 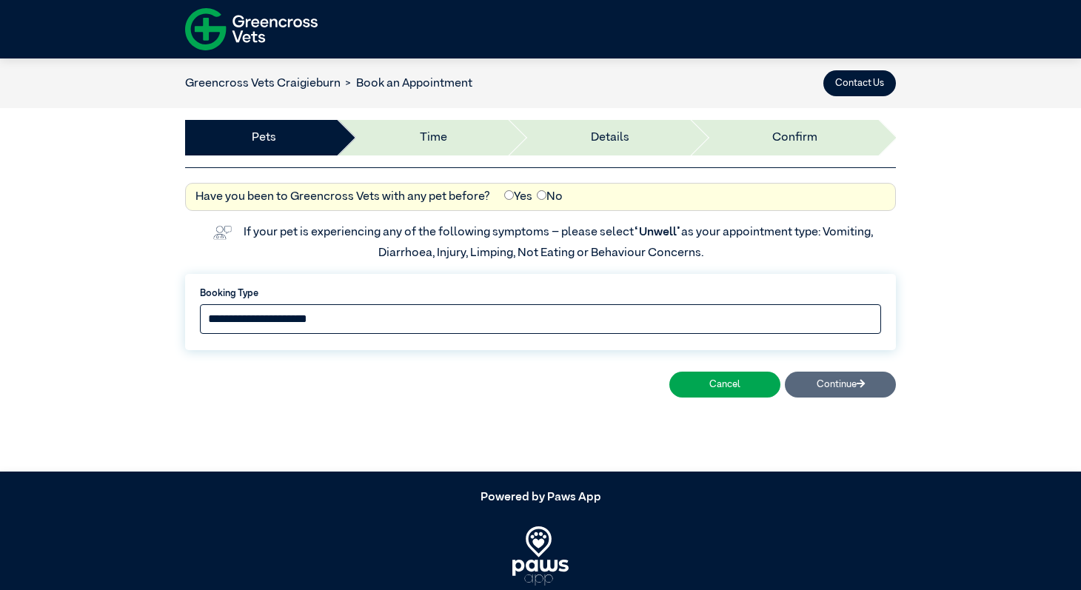 I want to click on img: vet, so click(x=222, y=232).